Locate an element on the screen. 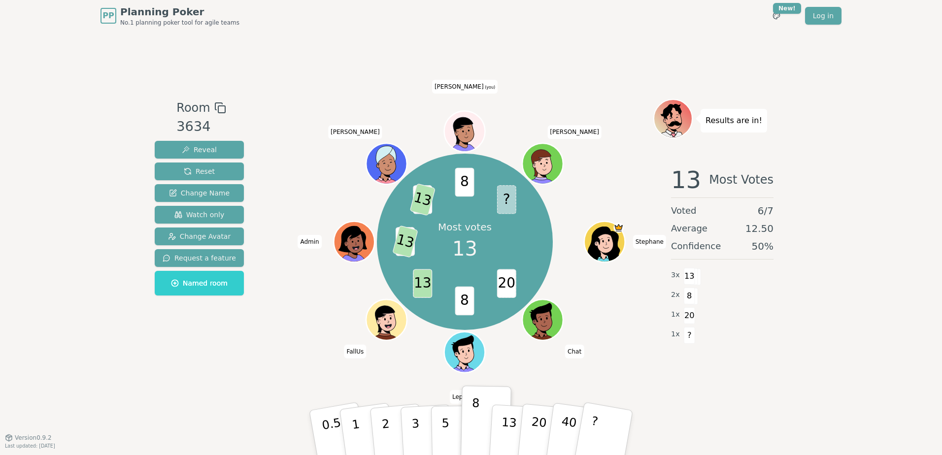  button: Reset is located at coordinates (199, 171).